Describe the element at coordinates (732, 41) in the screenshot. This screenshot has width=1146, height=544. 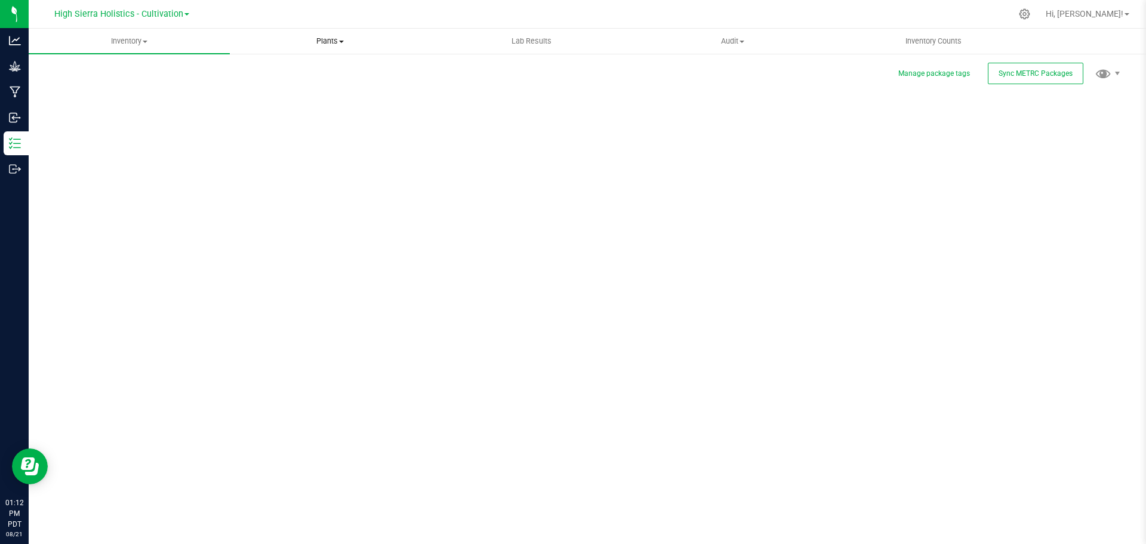
I see `span: Audit` at that location.